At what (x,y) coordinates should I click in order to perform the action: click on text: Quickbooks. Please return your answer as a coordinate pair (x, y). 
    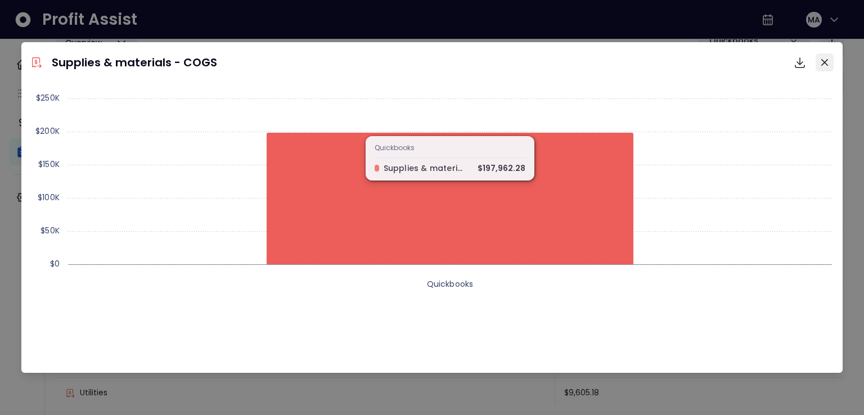
    Looking at the image, I should click on (450, 284).